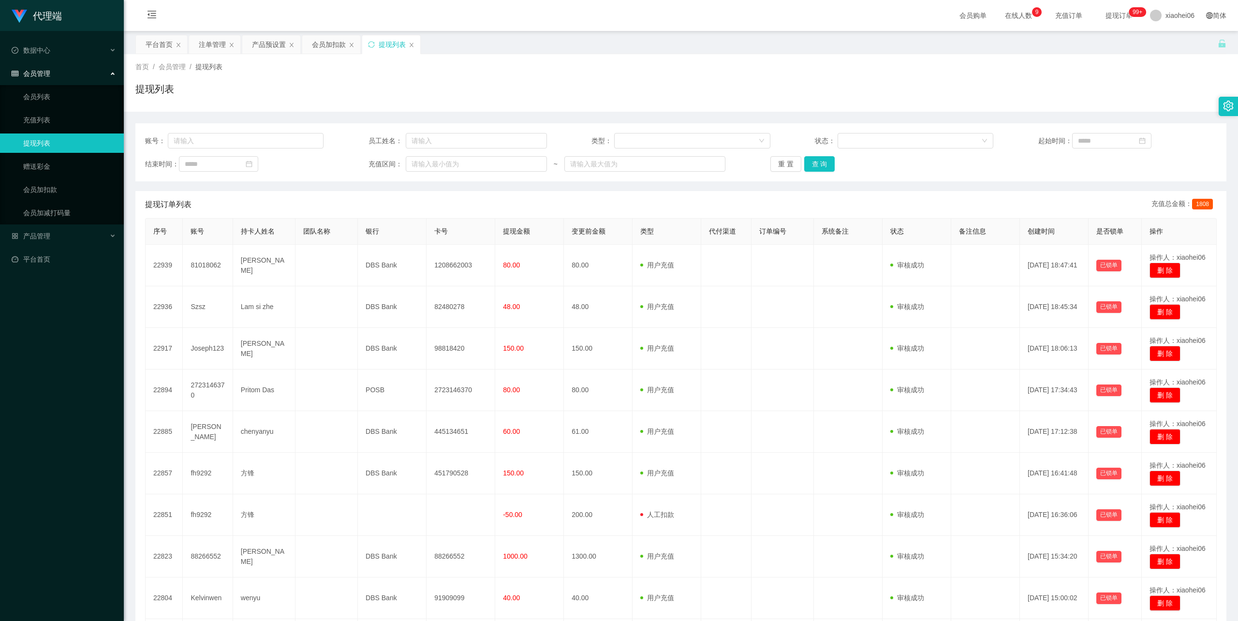 The height and width of the screenshot is (621, 1238). Describe the element at coordinates (1119, 15) in the screenshot. I see `span: 提现订单` at that location.